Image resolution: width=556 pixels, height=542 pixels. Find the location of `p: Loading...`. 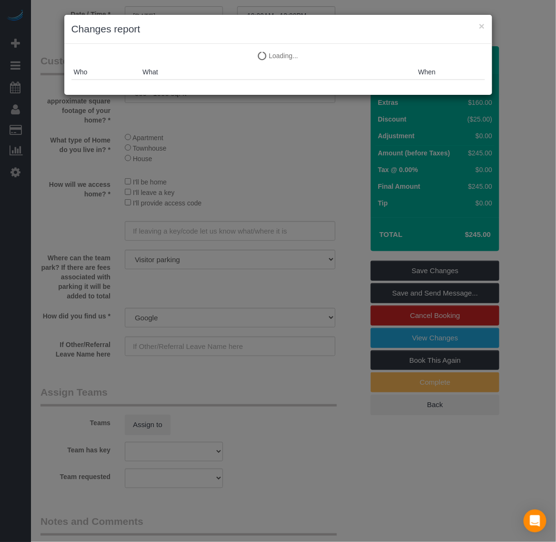

p: Loading... is located at coordinates (278, 56).